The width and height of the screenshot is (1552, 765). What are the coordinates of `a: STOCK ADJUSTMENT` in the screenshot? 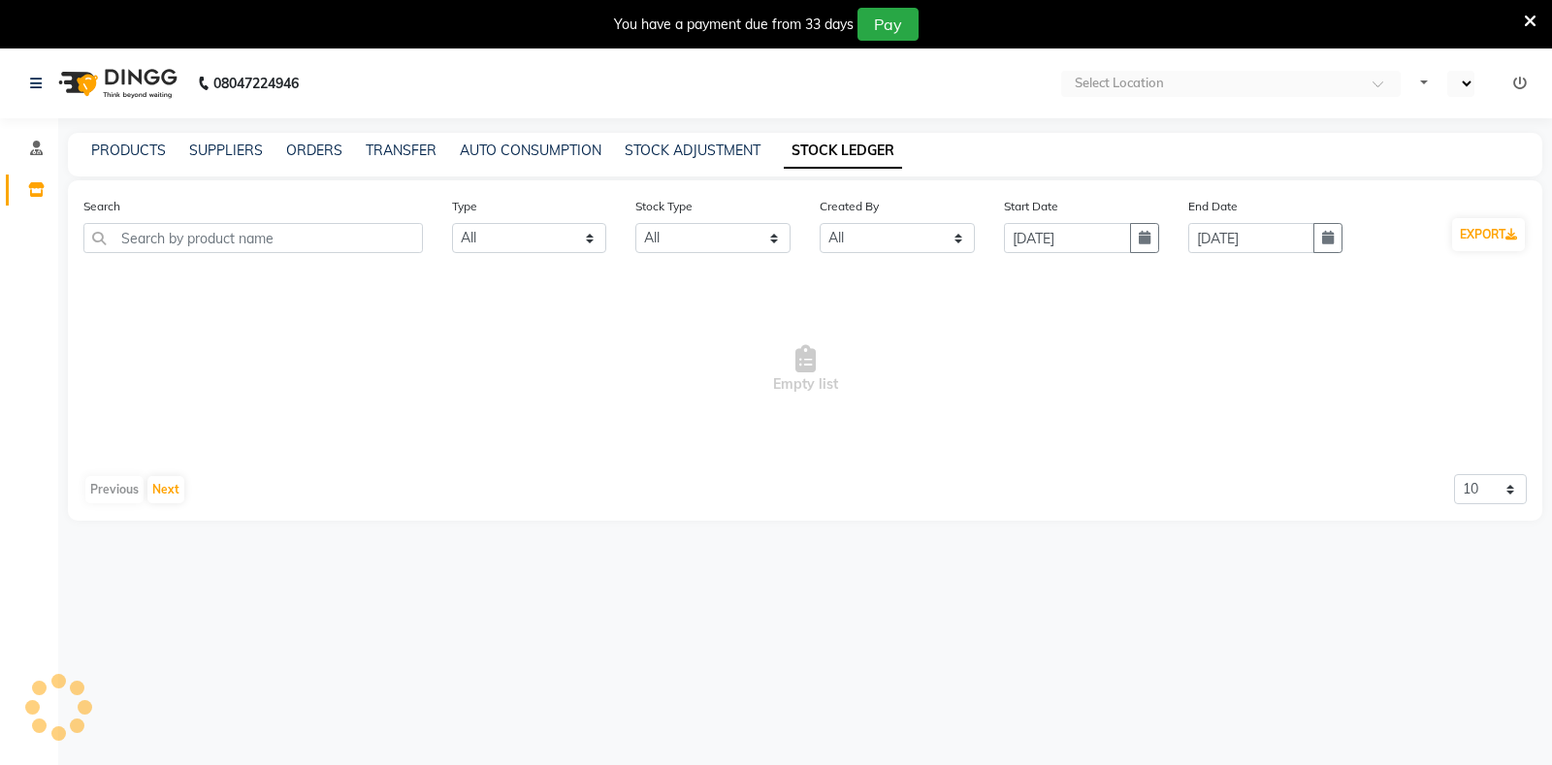 It's located at (692, 150).